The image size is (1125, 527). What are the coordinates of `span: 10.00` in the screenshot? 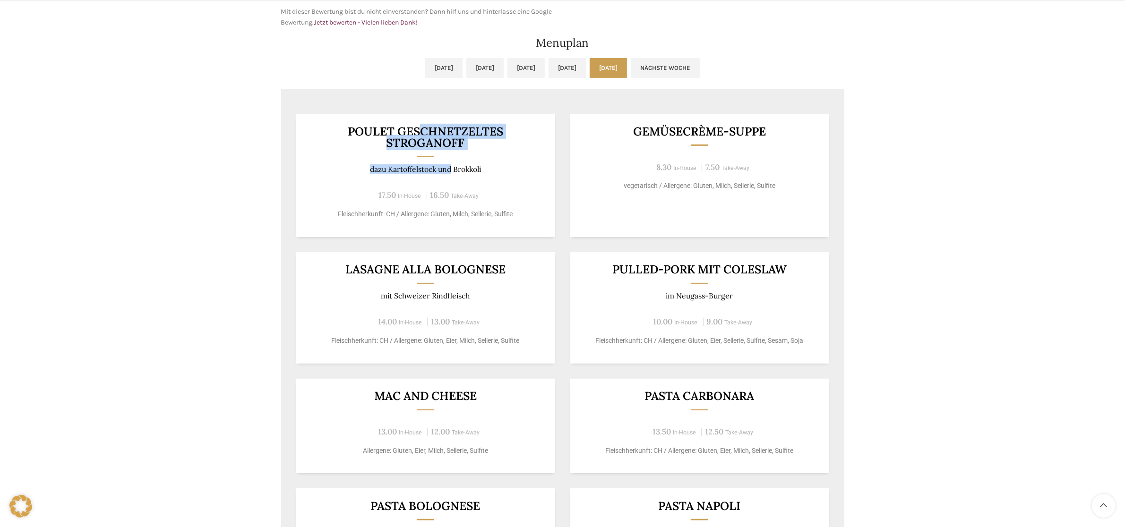 It's located at (663, 322).